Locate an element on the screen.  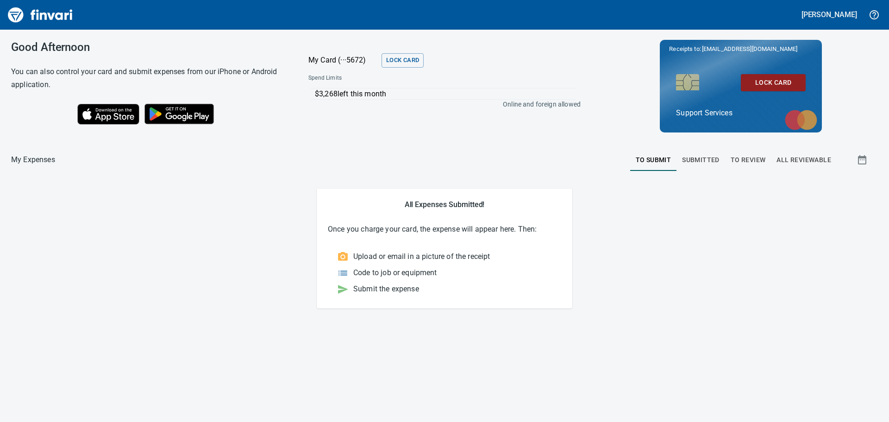
p: Upload or email in a picture of the receipt is located at coordinates (421, 257).